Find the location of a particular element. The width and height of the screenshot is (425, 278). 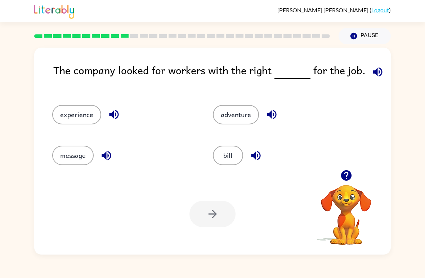

button: adventure is located at coordinates (236, 115).